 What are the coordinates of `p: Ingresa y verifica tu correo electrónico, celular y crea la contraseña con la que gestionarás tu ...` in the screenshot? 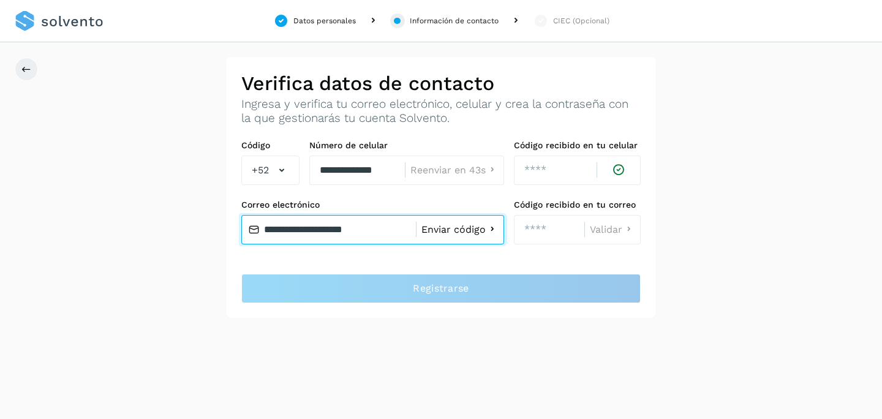 It's located at (441, 112).